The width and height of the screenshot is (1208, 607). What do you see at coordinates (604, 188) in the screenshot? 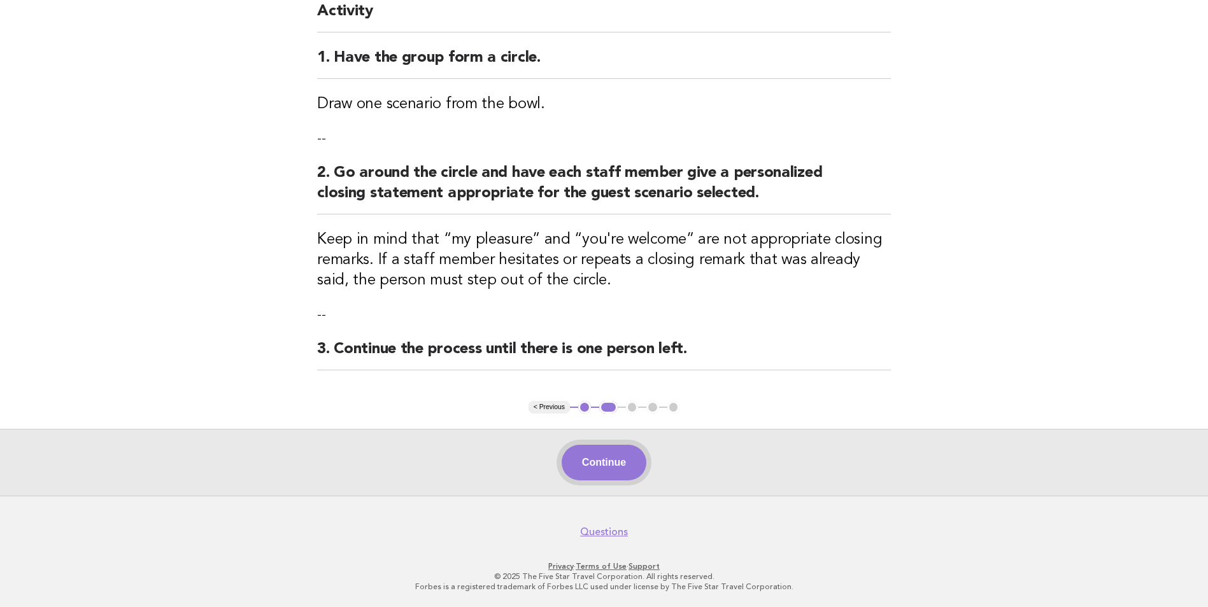
I see `h2: 2. Go around the circle and have each staff member give a personalized closing statement appropri...` at bounding box center [604, 188].